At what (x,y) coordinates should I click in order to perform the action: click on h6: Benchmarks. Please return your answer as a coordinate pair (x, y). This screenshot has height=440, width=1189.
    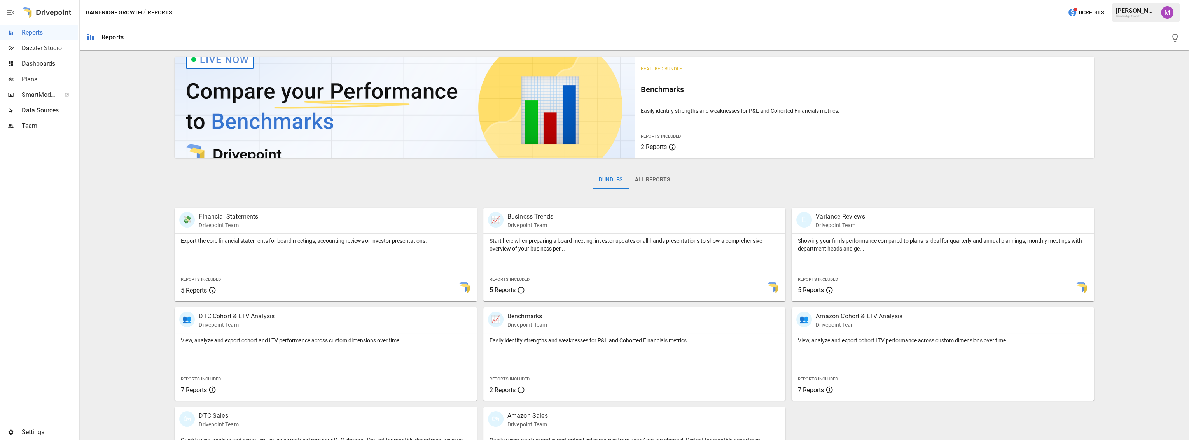
    Looking at the image, I should click on (865, 89).